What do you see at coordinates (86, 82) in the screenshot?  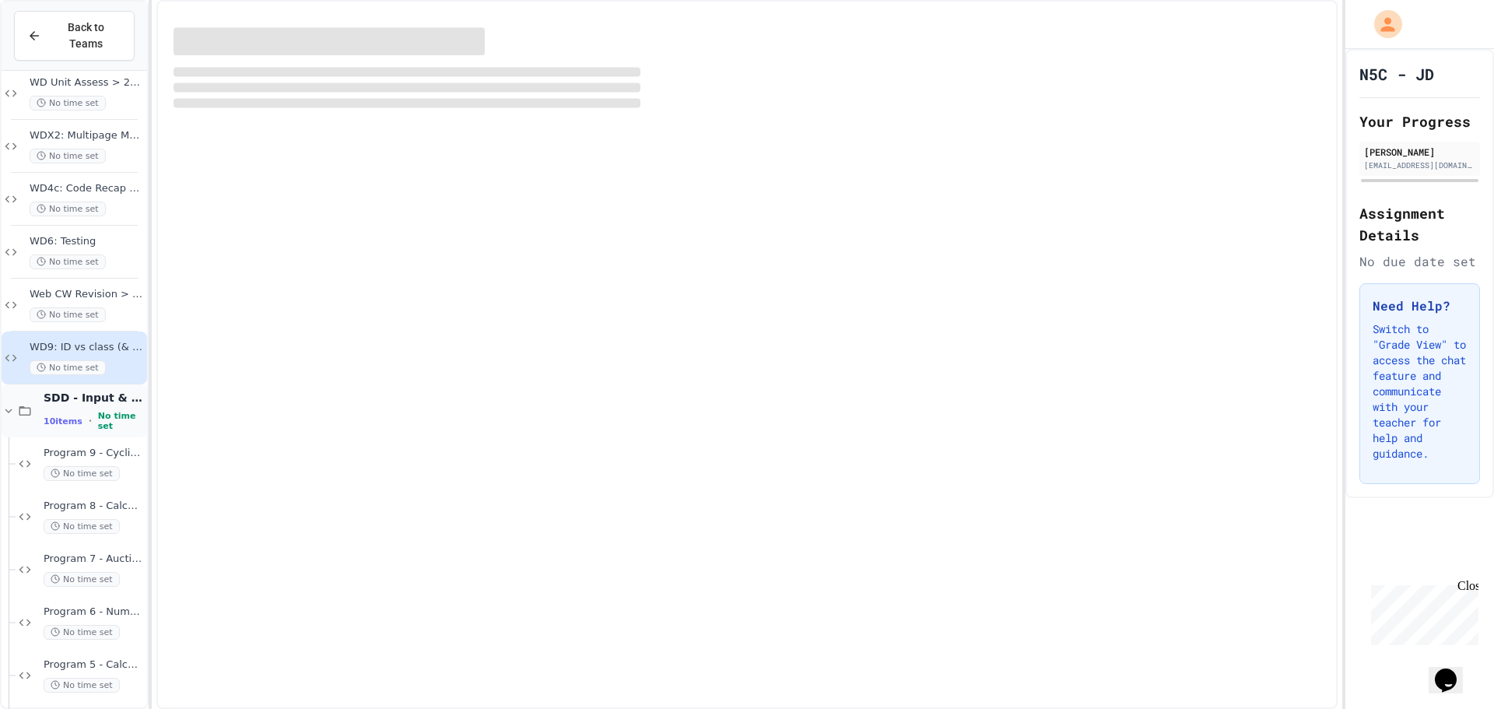 I see `span: WD Unit Assess > 2024/25 SQA Assignment` at bounding box center [86, 82].